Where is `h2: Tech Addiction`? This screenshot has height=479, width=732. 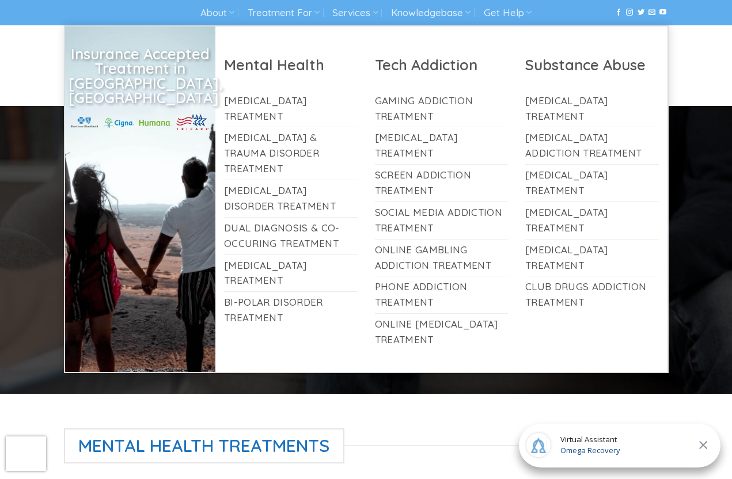
h2: Tech Addiction is located at coordinates (442, 64).